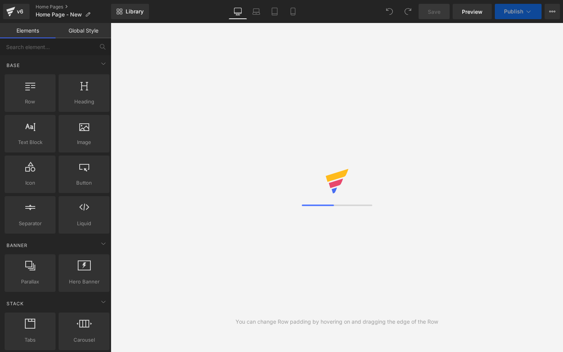 This screenshot has height=352, width=563. What do you see at coordinates (130, 11) in the screenshot?
I see `a: New Library` at bounding box center [130, 11].